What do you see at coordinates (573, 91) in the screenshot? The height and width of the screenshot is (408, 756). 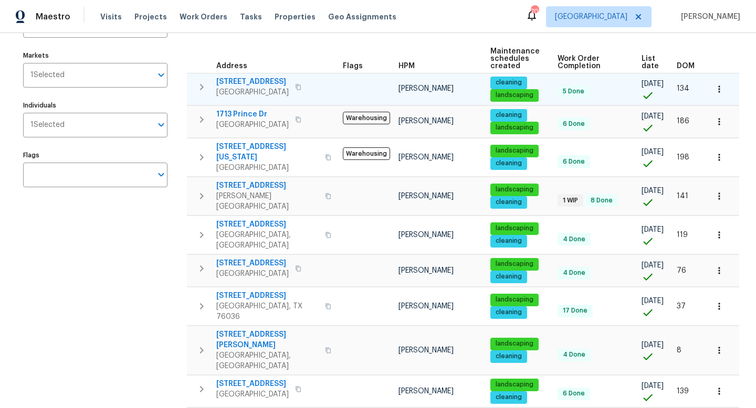 I see `span: 5 Done` at bounding box center [573, 91].